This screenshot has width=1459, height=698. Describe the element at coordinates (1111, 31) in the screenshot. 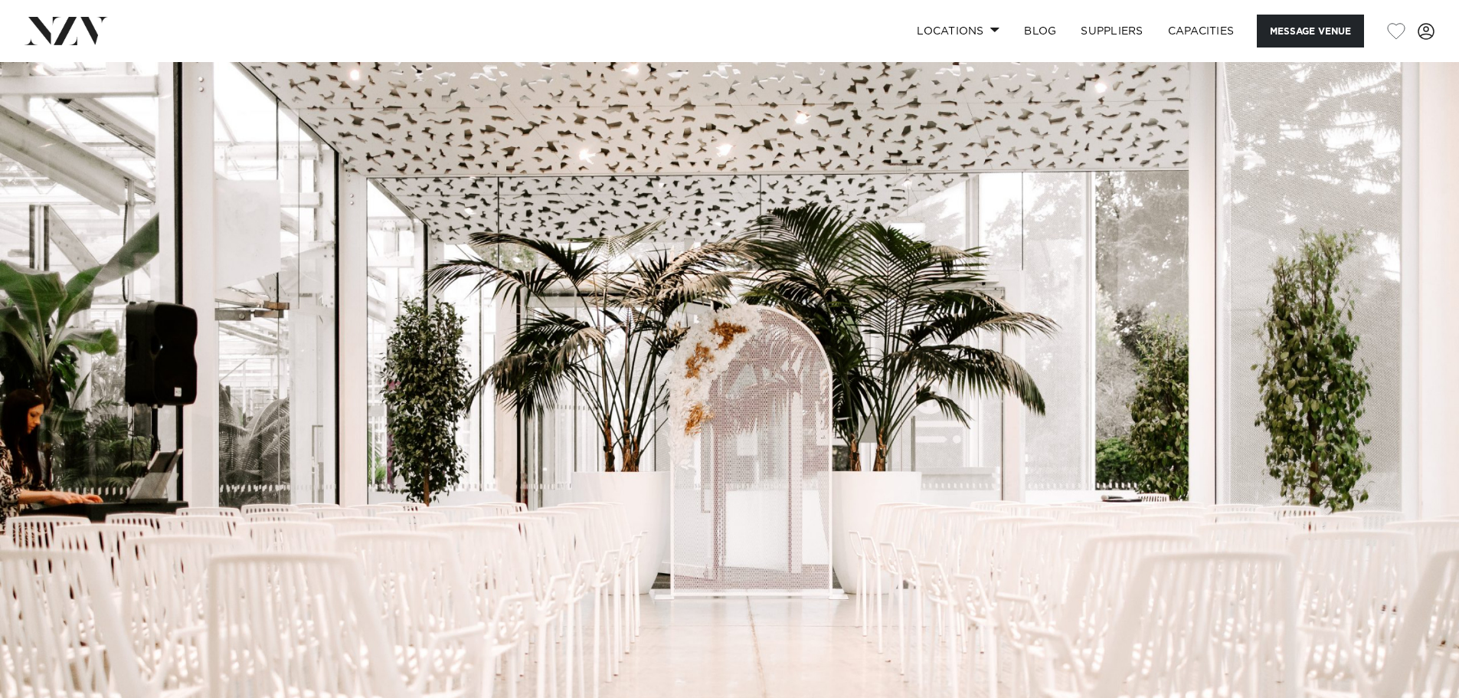

I see `a: SUPPLIERS` at that location.